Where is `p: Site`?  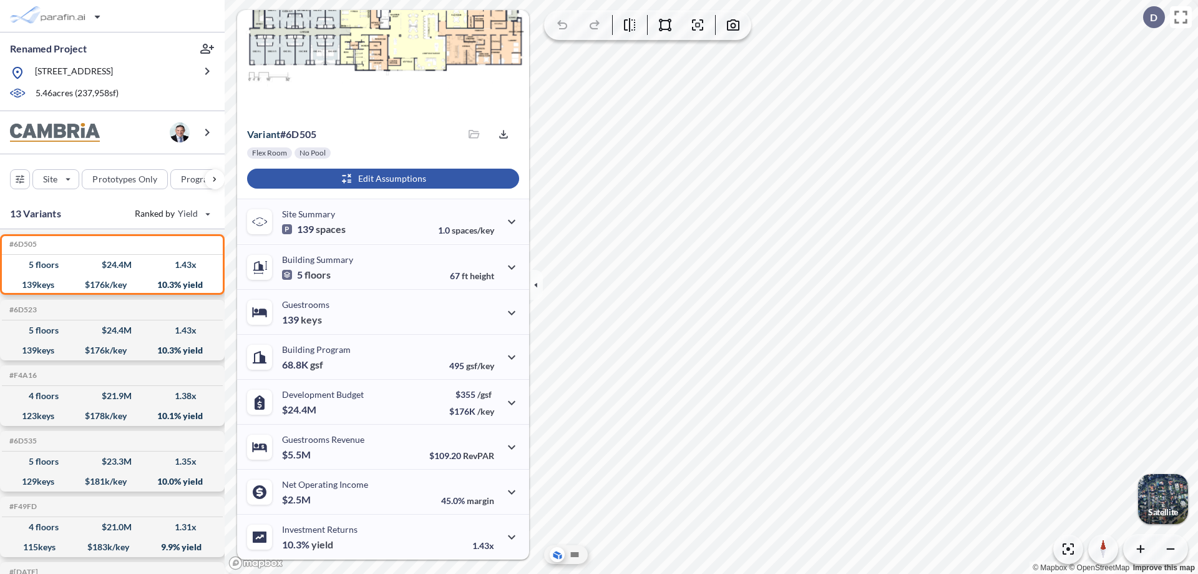 p: Site is located at coordinates (50, 179).